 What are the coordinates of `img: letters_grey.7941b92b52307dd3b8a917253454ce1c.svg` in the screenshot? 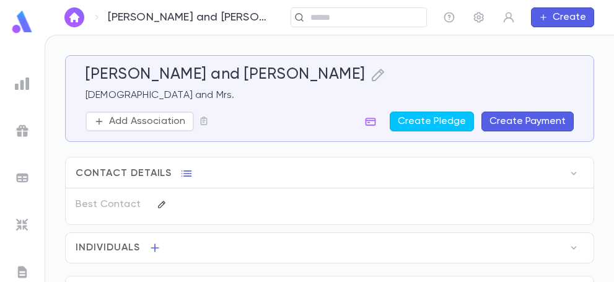 It's located at (22, 272).